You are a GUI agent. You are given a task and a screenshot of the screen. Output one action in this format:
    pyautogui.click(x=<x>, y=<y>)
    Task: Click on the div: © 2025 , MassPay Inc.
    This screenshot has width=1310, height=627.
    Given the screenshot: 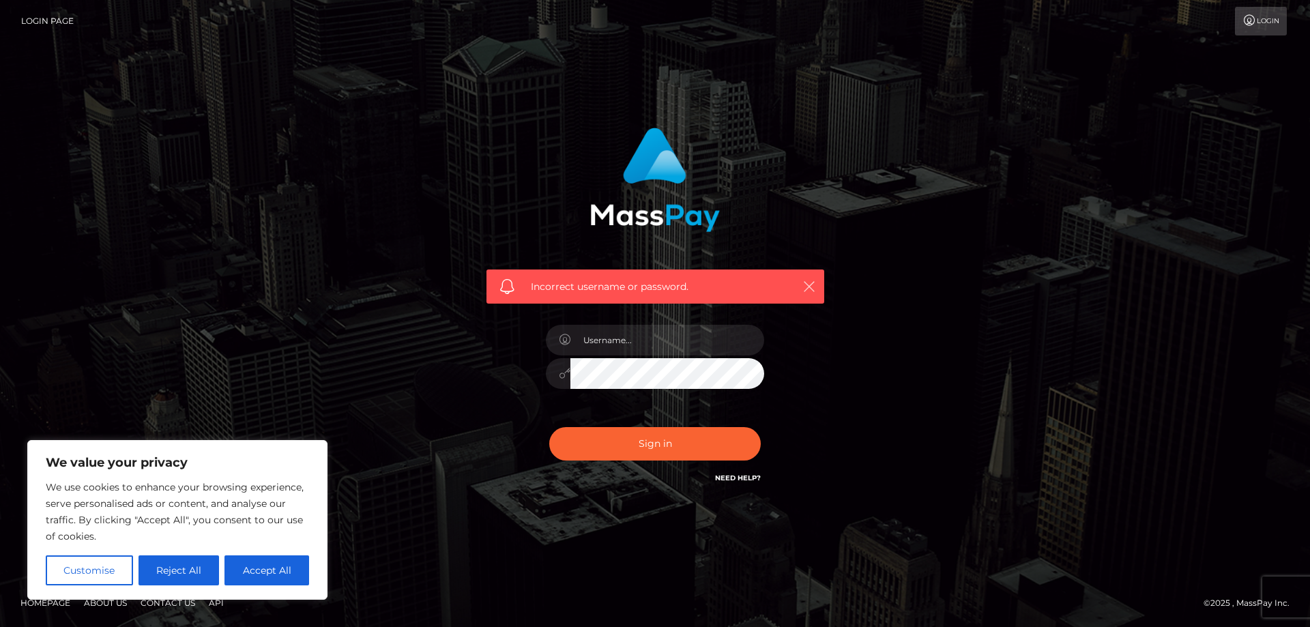 What is the action you would take?
    pyautogui.click(x=1252, y=603)
    